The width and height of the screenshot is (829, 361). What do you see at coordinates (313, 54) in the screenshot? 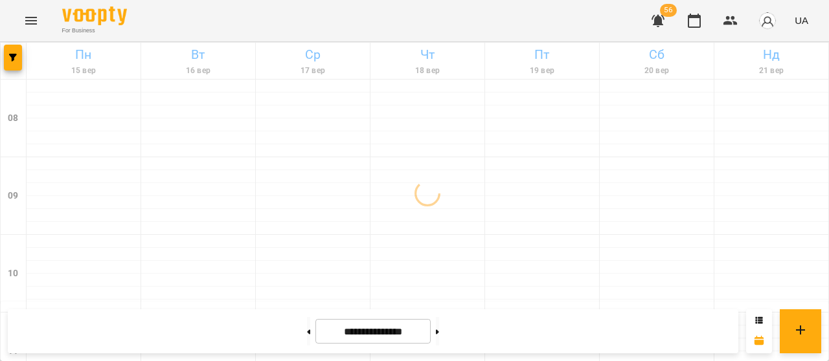
I see `h6: Ср` at bounding box center [313, 54].